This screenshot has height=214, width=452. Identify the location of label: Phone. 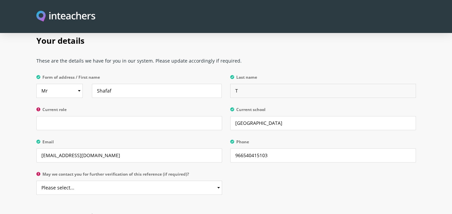
(323, 144).